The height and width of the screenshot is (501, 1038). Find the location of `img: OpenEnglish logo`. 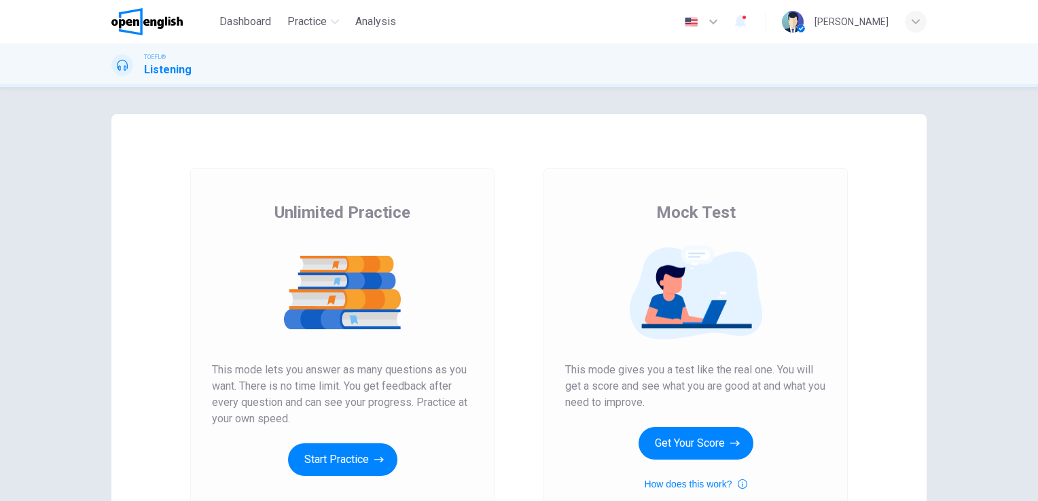

img: OpenEnglish logo is located at coordinates (147, 22).